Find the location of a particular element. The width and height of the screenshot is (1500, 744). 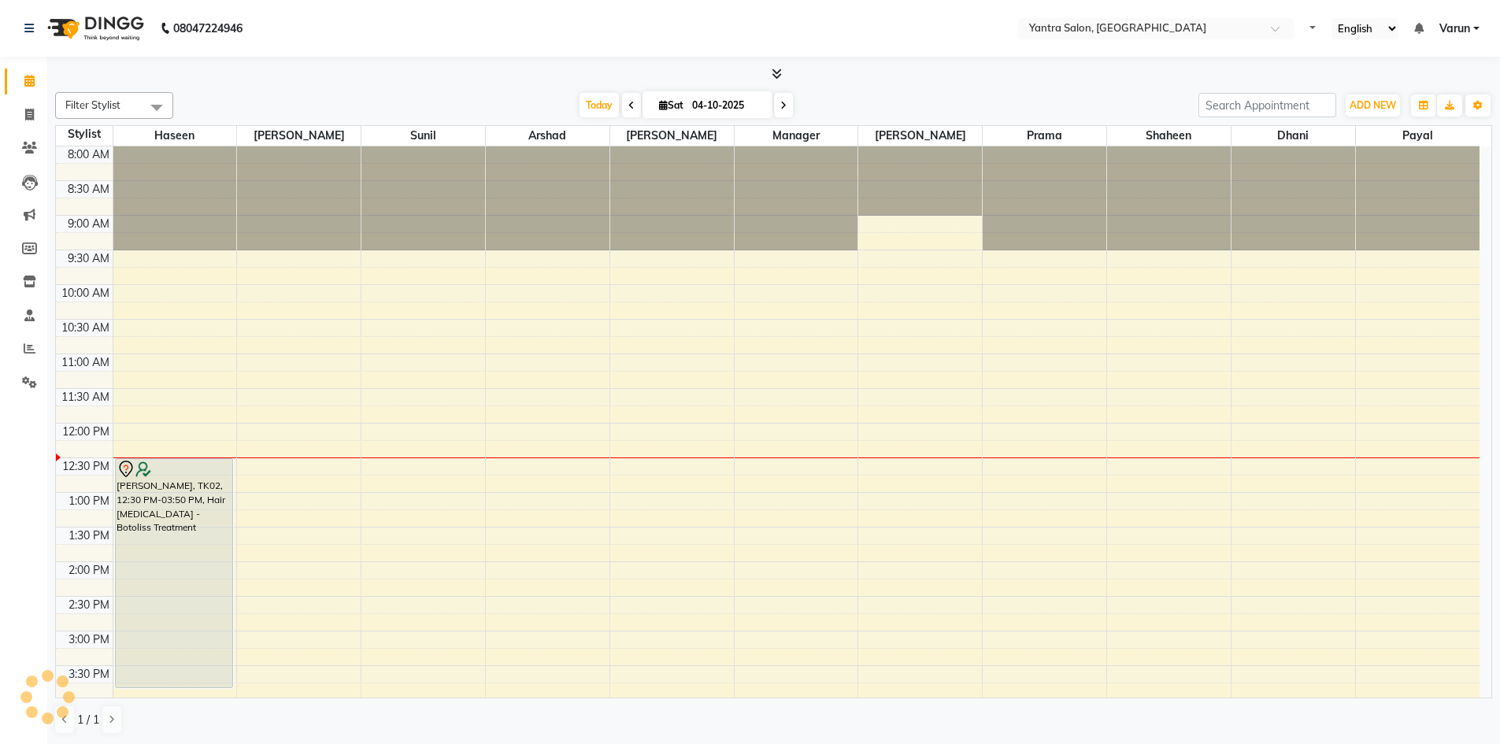

span: Haseen is located at coordinates (175, 135).